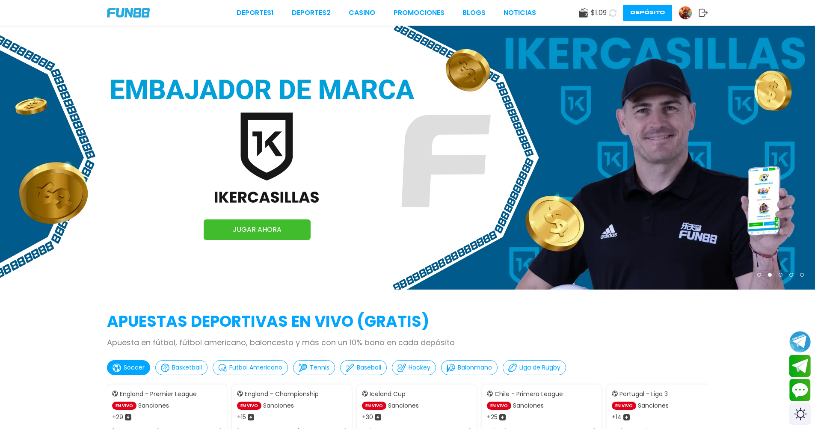 The width and height of the screenshot is (815, 429). Describe the element at coordinates (800, 366) in the screenshot. I see `button: Join telegram` at that location.